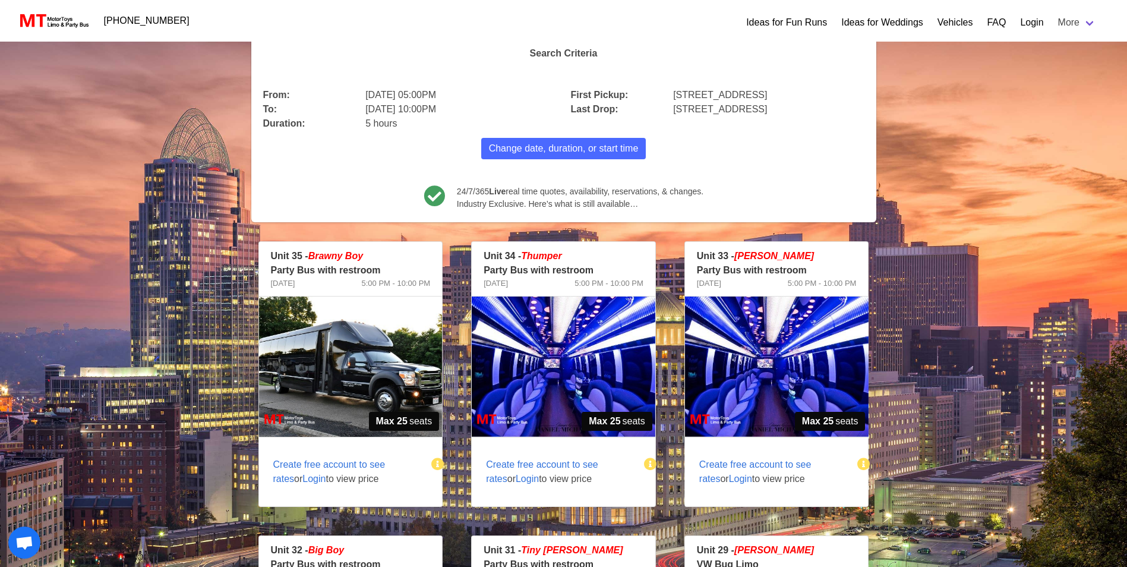 This screenshot has width=1127, height=567. I want to click on a: Login, so click(1032, 23).